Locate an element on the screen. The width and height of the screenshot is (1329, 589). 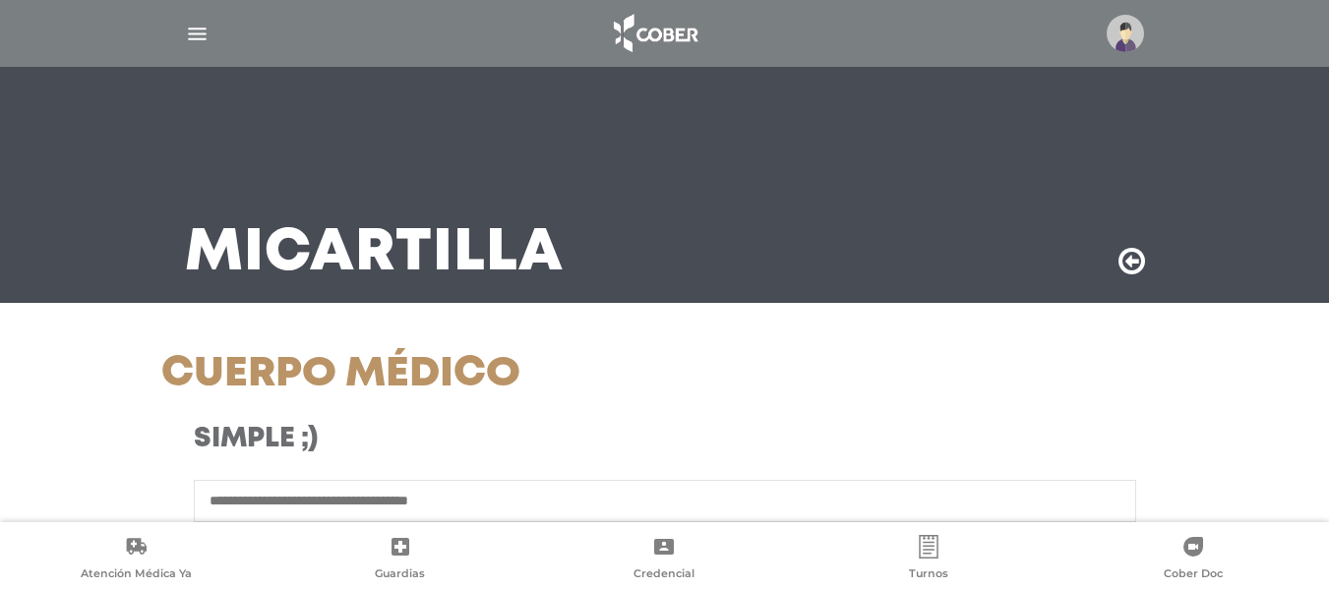
a: Atención Médica Ya is located at coordinates (136, 560).